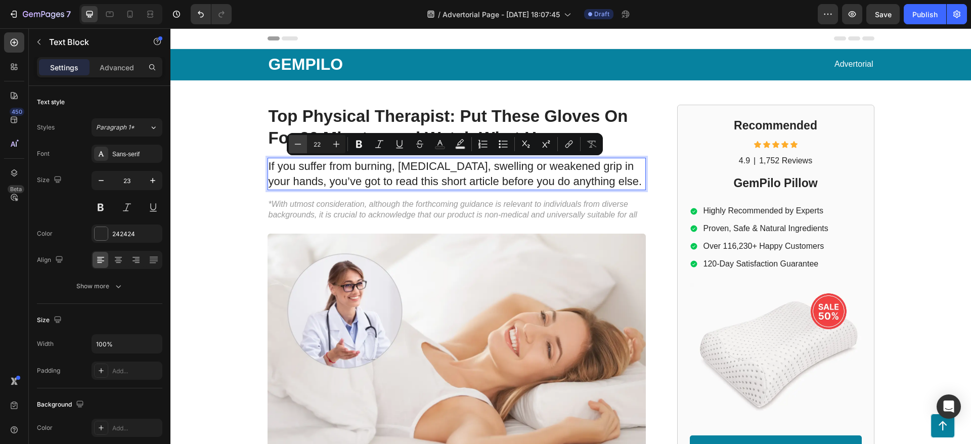  I want to click on button: Save, so click(883, 14).